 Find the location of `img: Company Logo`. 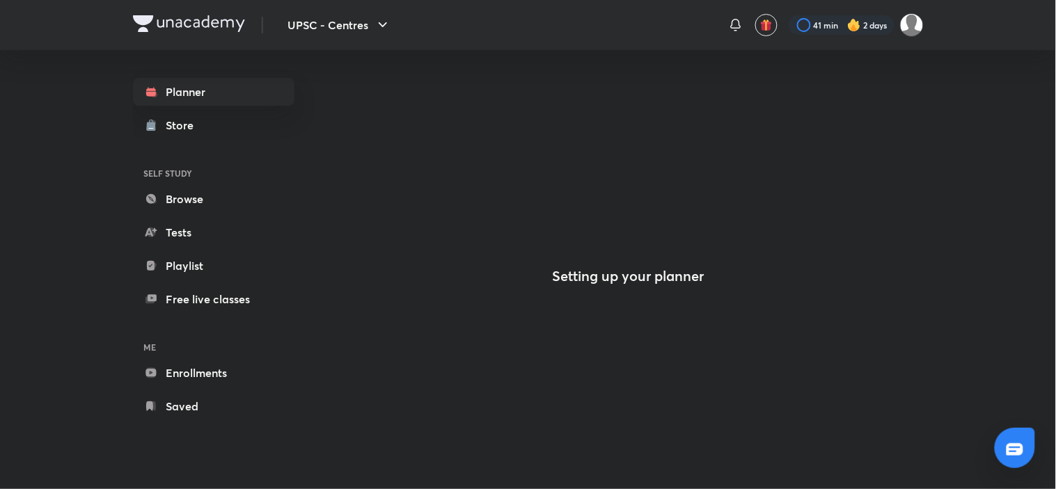

img: Company Logo is located at coordinates (189, 24).